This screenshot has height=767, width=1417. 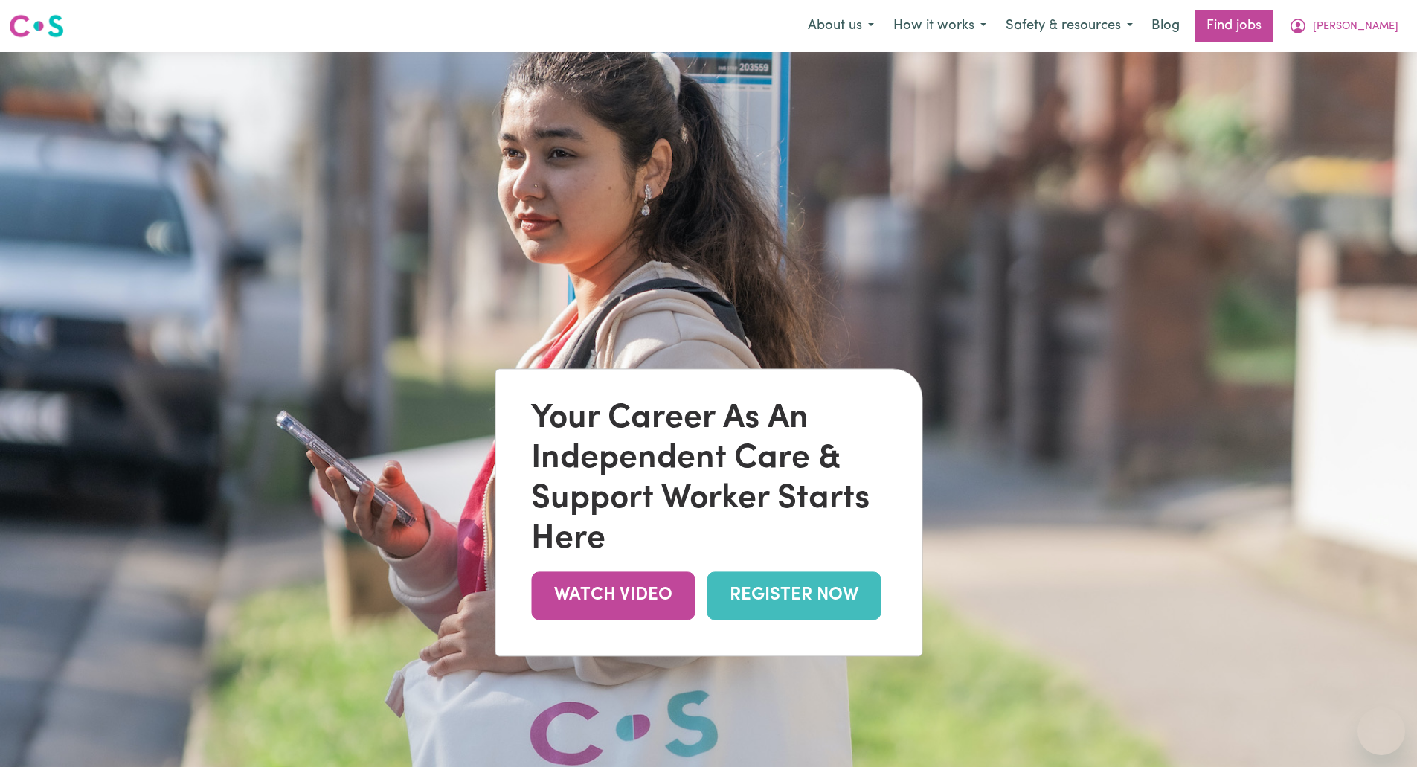 I want to click on a: REGISTER NOW, so click(x=794, y=595).